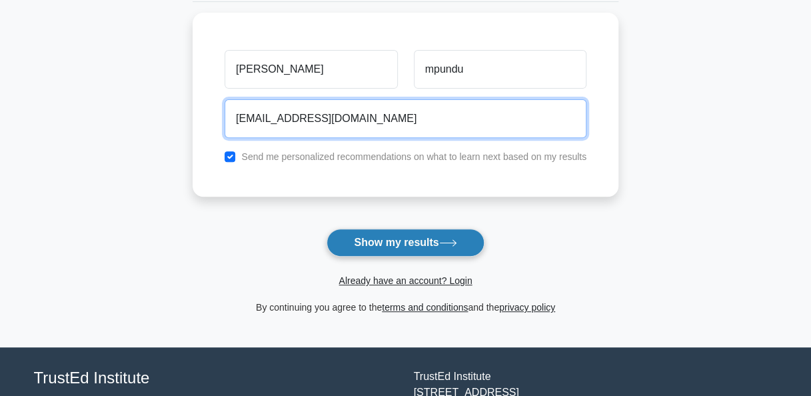 Image resolution: width=811 pixels, height=396 pixels. I want to click on input: Email, so click(405, 119).